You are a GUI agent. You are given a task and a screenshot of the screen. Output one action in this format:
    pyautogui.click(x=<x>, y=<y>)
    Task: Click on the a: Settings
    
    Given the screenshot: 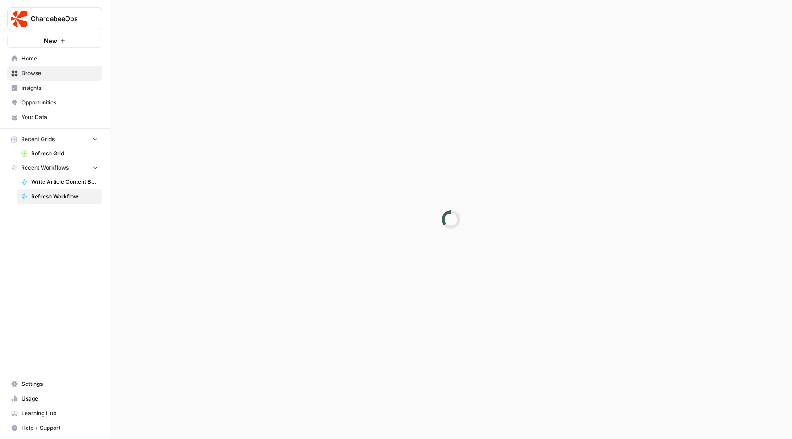 What is the action you would take?
    pyautogui.click(x=55, y=384)
    